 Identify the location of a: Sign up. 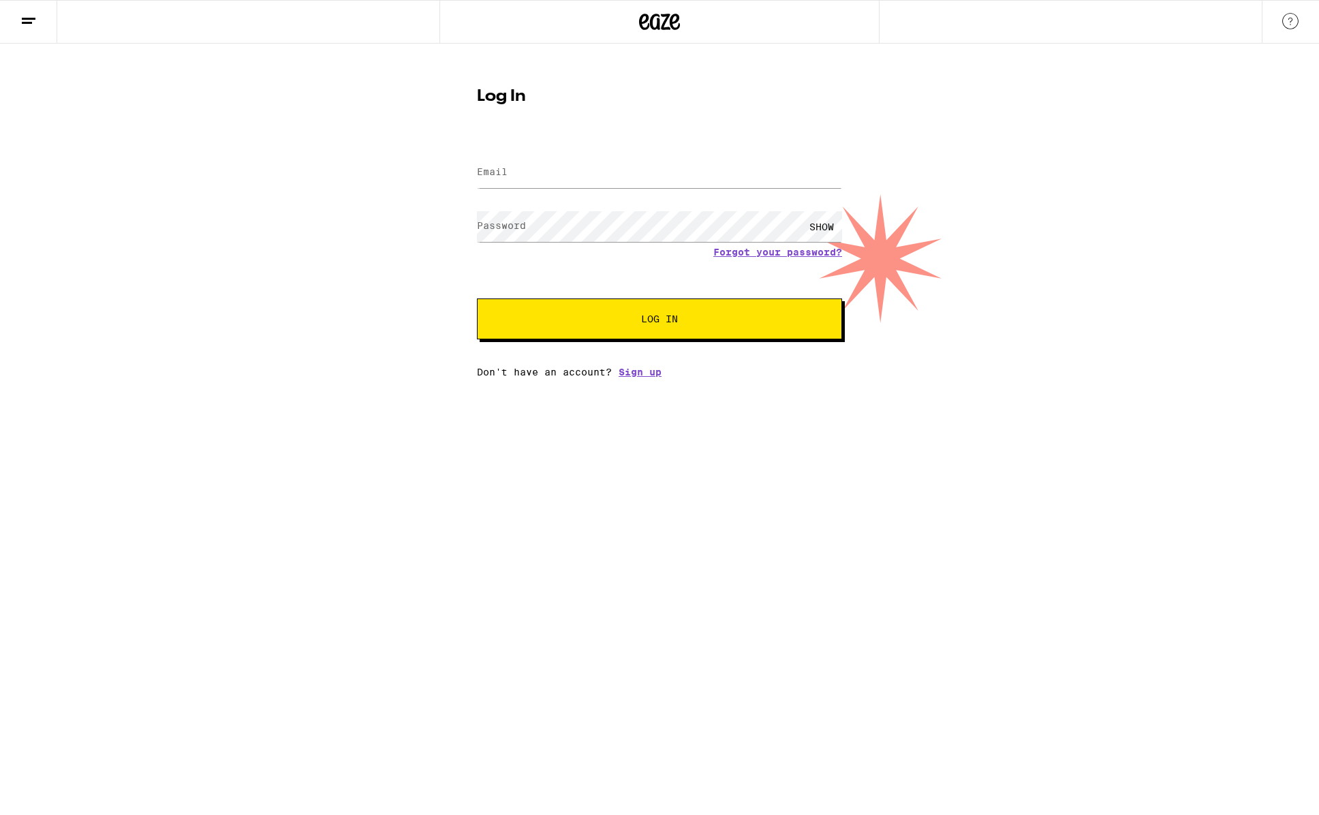
(640, 372).